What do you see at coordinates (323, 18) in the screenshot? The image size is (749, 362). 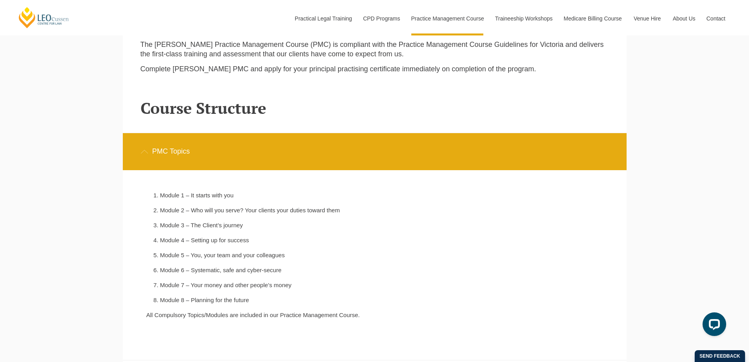 I see `a: Practical Legal Training` at bounding box center [323, 18].